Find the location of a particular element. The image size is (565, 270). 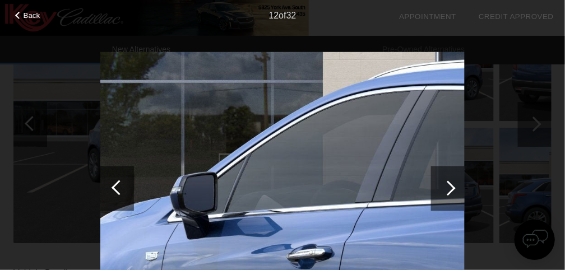

span: 32 is located at coordinates (291, 15).